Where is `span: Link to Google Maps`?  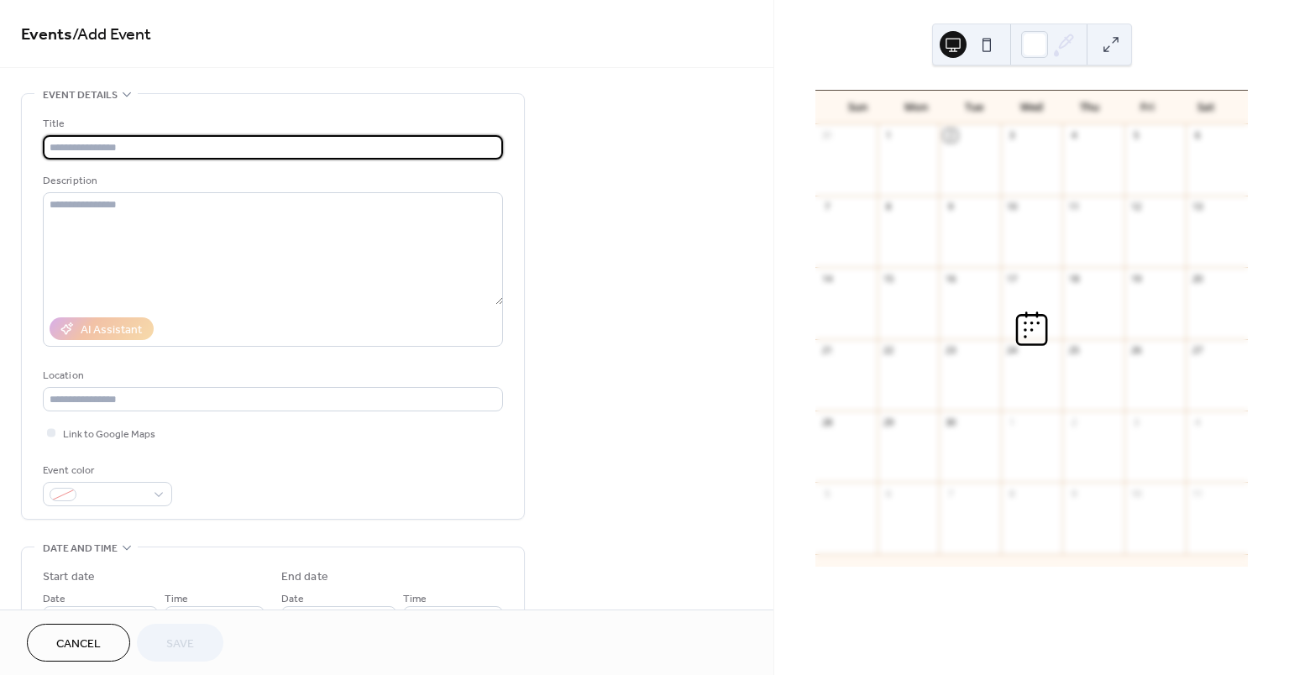 span: Link to Google Maps is located at coordinates (109, 434).